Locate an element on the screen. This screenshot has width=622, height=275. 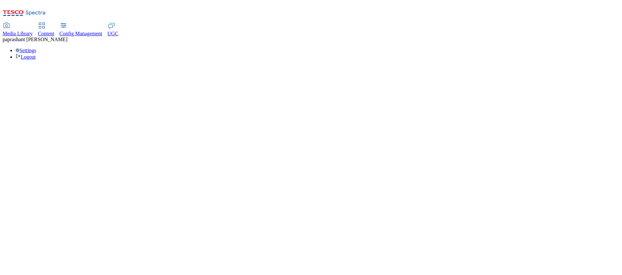
span: UGC is located at coordinates (113, 33).